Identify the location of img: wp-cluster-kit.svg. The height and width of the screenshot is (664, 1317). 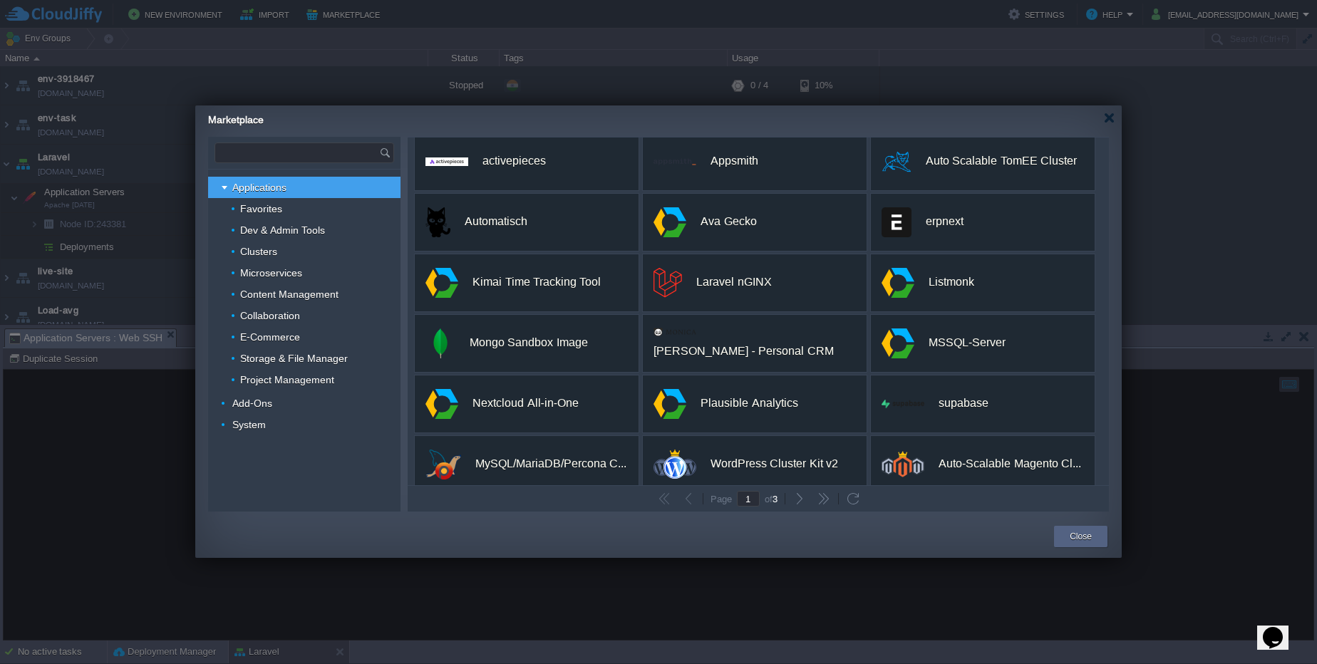
(675, 464).